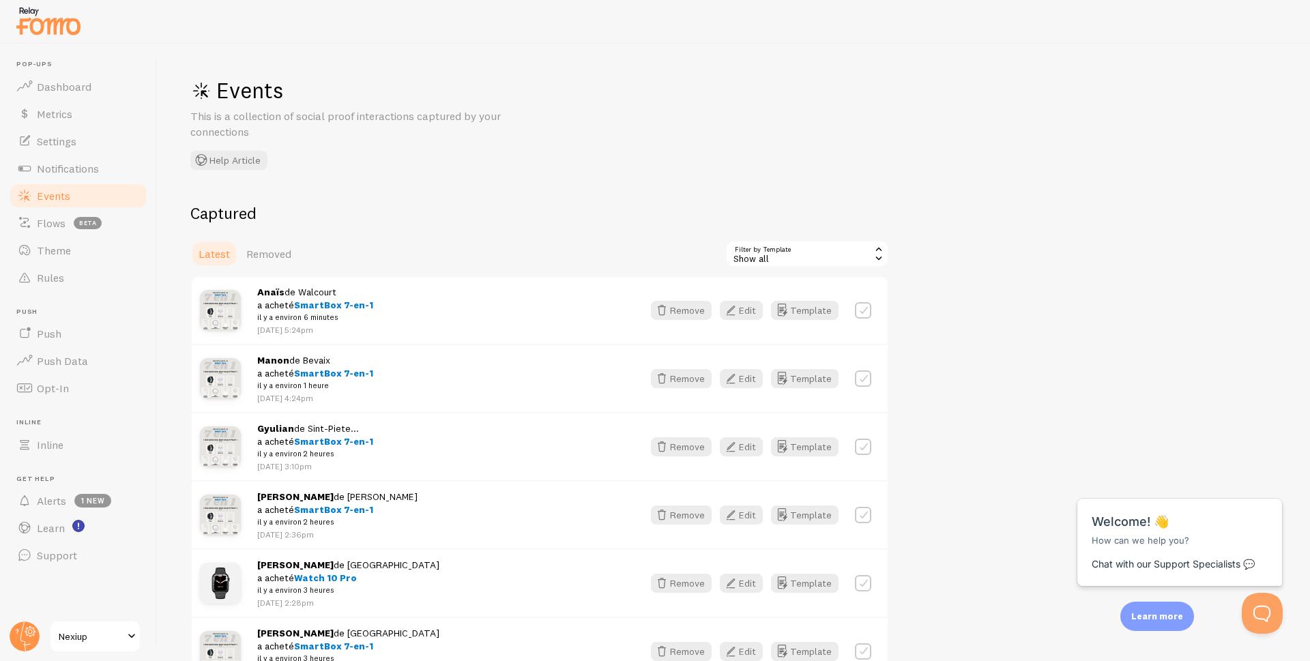 The height and width of the screenshot is (661, 1310). I want to click on a: Push, so click(78, 334).